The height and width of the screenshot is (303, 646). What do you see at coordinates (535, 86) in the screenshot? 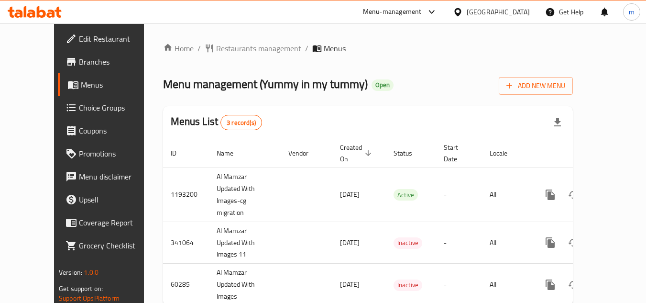
I see `button: Add New Menu` at bounding box center [535, 86].